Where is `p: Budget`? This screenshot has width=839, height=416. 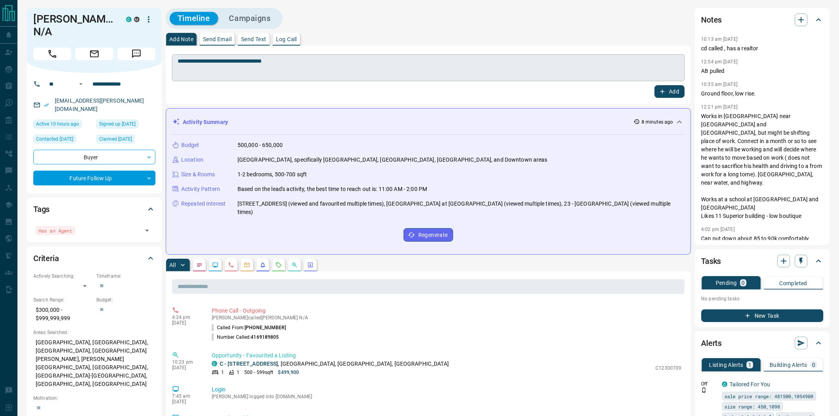
p: Budget is located at coordinates (190, 145).